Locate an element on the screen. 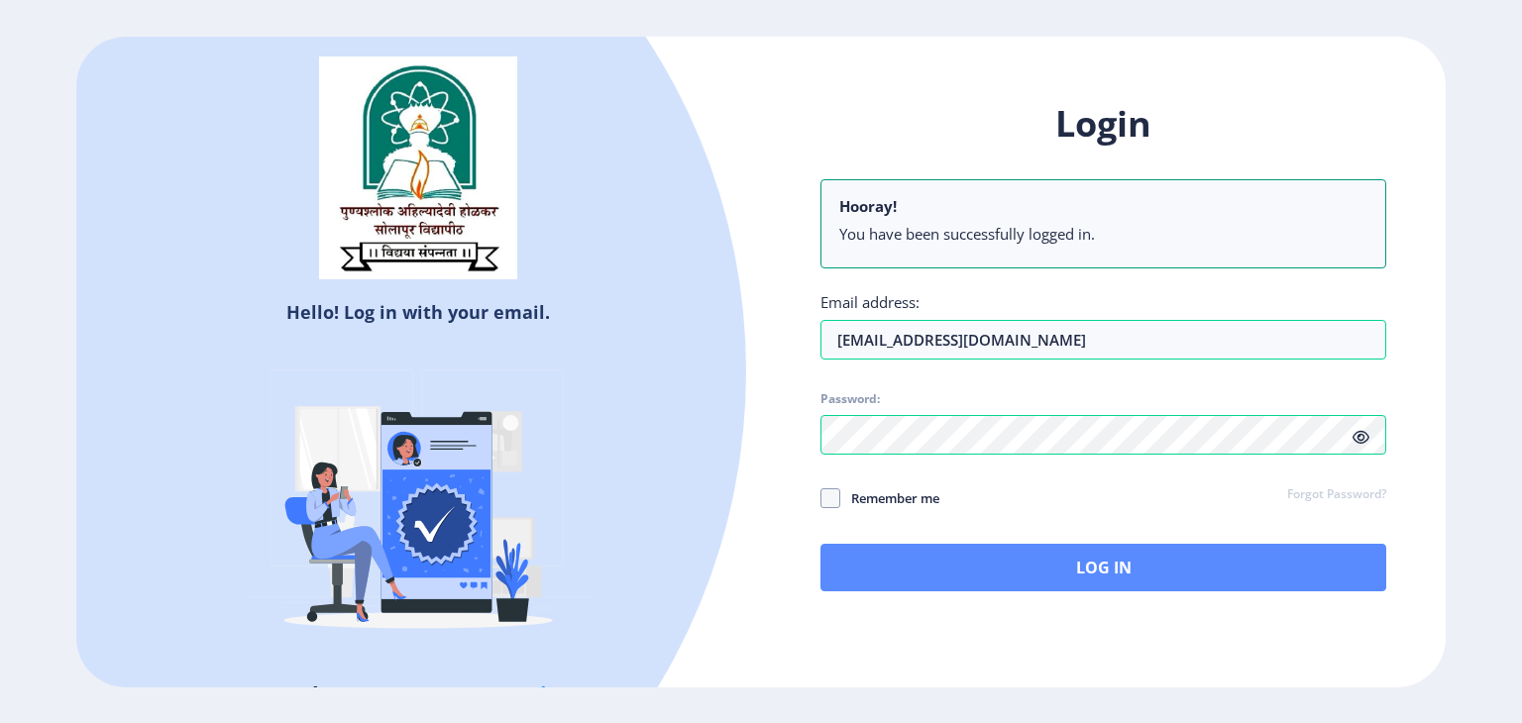 The image size is (1522, 723). button: Log In is located at coordinates (1103, 568).